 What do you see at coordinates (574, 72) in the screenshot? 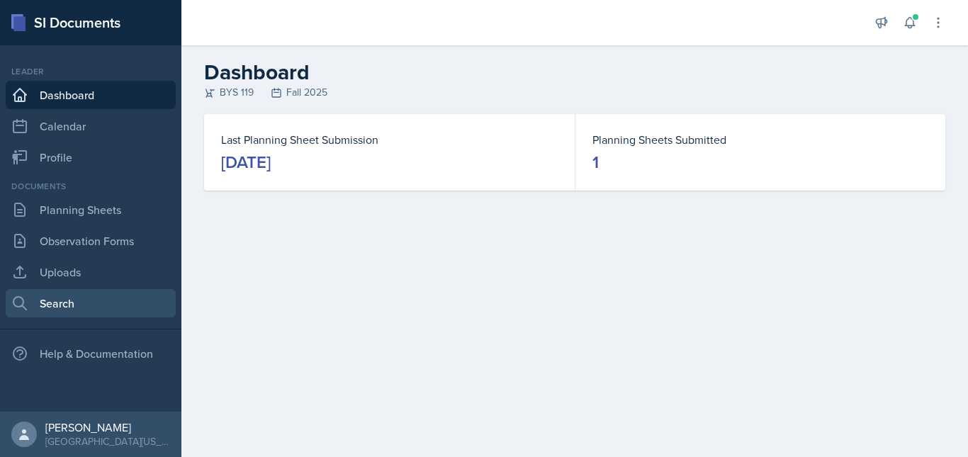
I see `h2: Dashboard` at bounding box center [574, 72].